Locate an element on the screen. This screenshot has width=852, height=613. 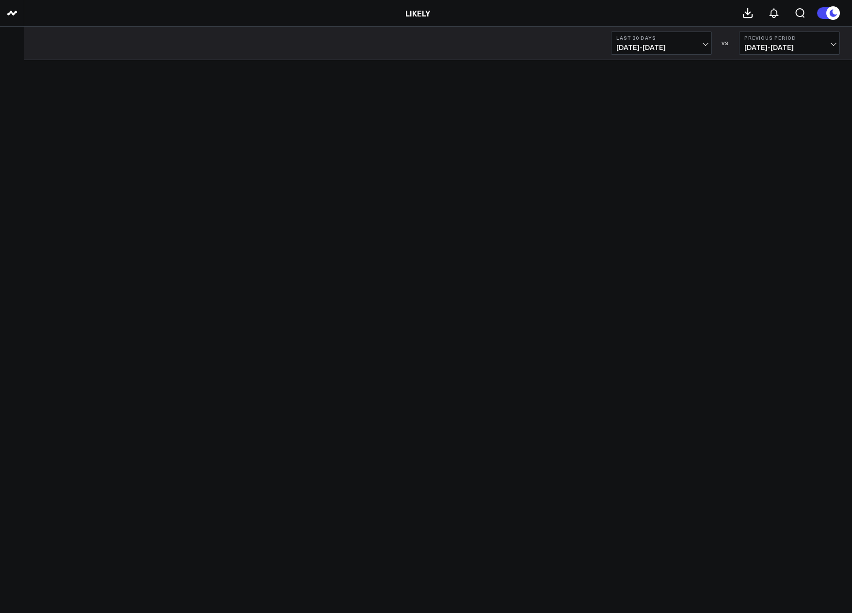
div: VS is located at coordinates (725, 43).